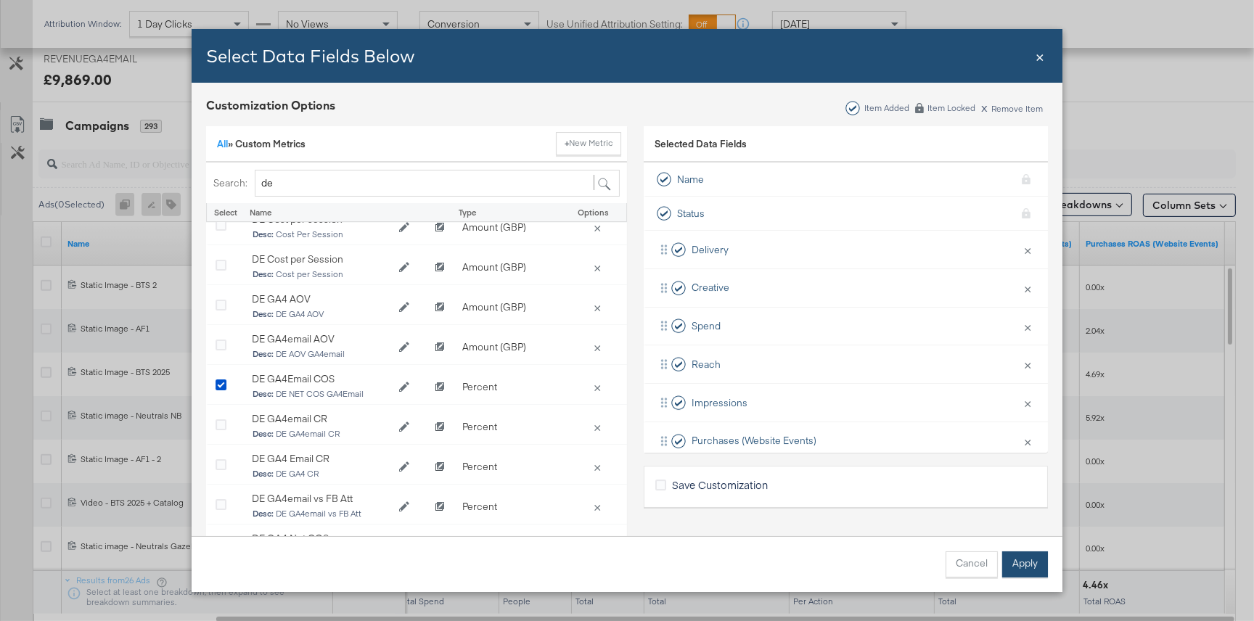  What do you see at coordinates (690, 179) in the screenshot?
I see `span: Name` at bounding box center [690, 179].